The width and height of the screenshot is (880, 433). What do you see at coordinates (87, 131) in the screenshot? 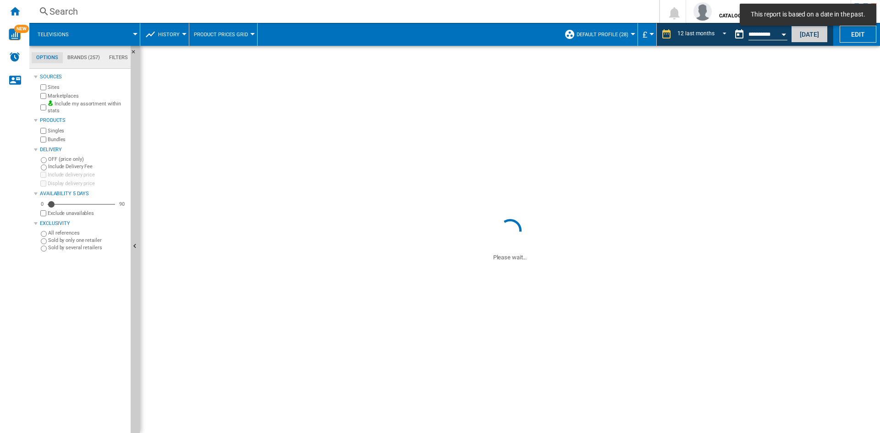
I see `label: Singles` at bounding box center [87, 131].